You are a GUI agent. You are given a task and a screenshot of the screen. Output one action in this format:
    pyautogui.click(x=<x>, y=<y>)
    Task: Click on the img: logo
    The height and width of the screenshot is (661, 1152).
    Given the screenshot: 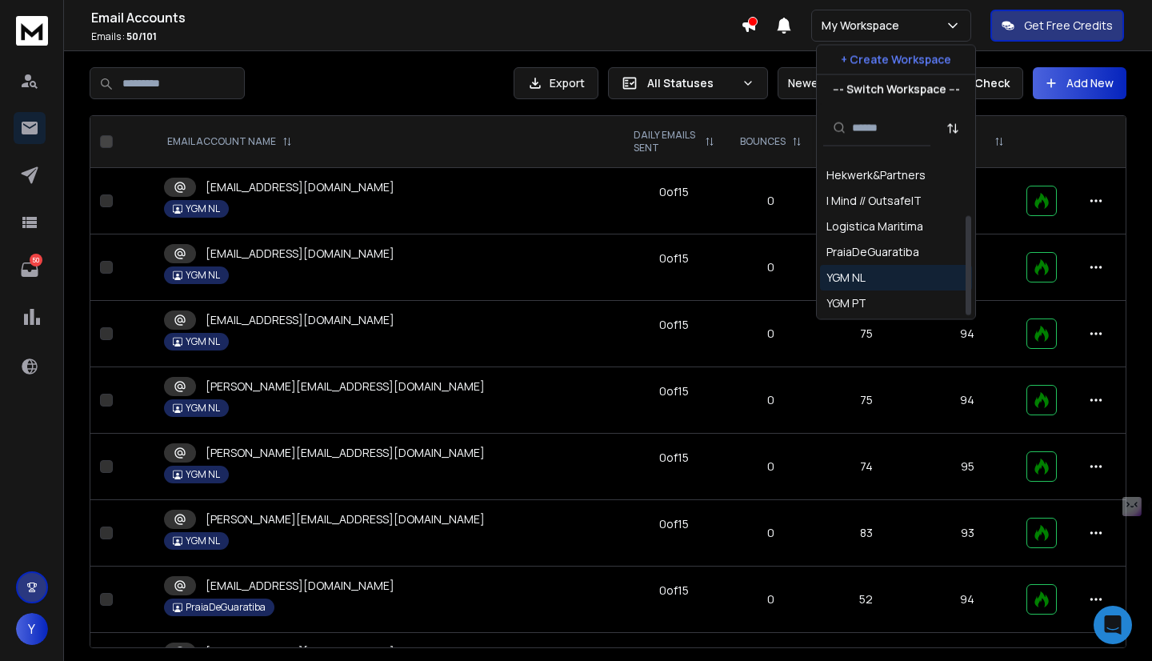 What is the action you would take?
    pyautogui.click(x=32, y=30)
    